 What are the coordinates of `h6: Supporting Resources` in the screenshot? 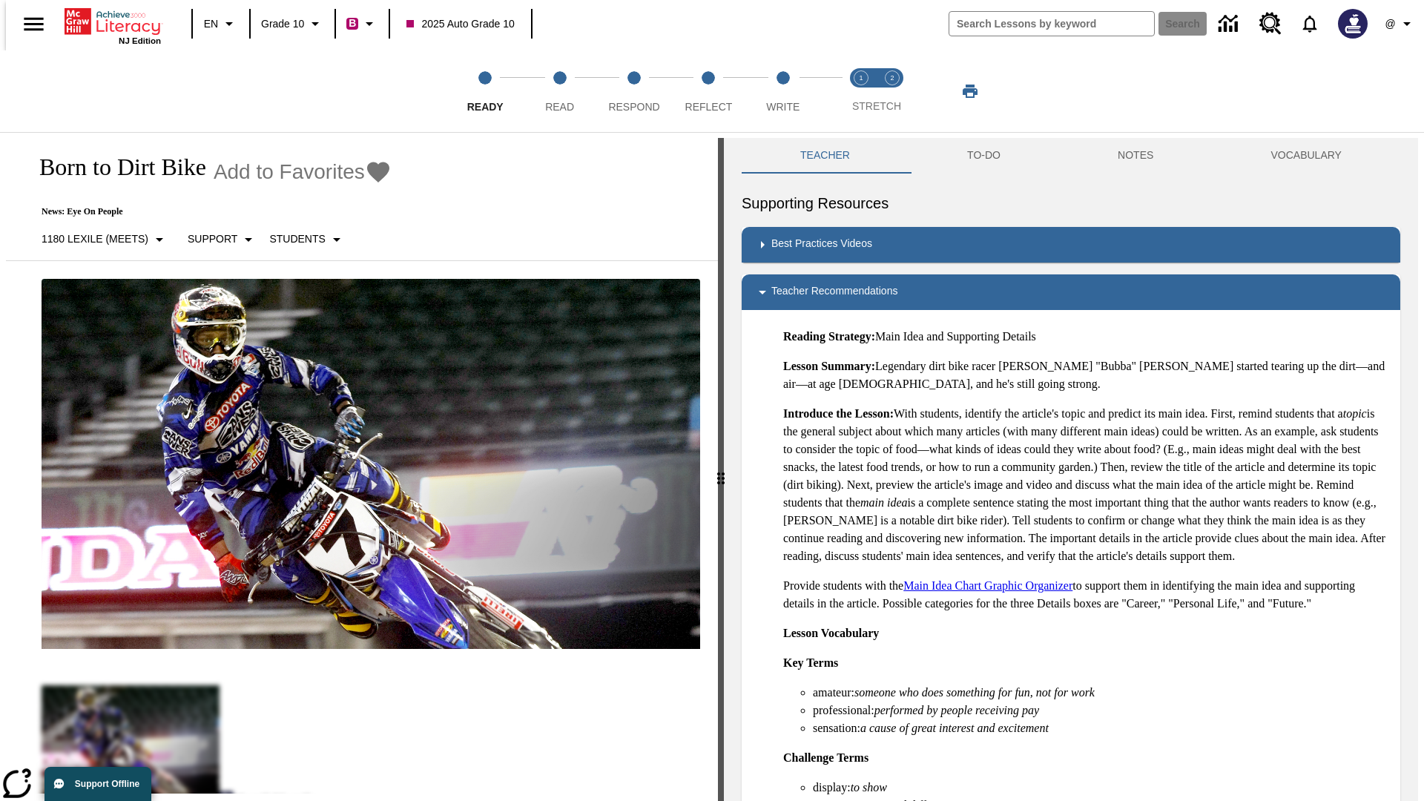 It's located at (1071, 203).